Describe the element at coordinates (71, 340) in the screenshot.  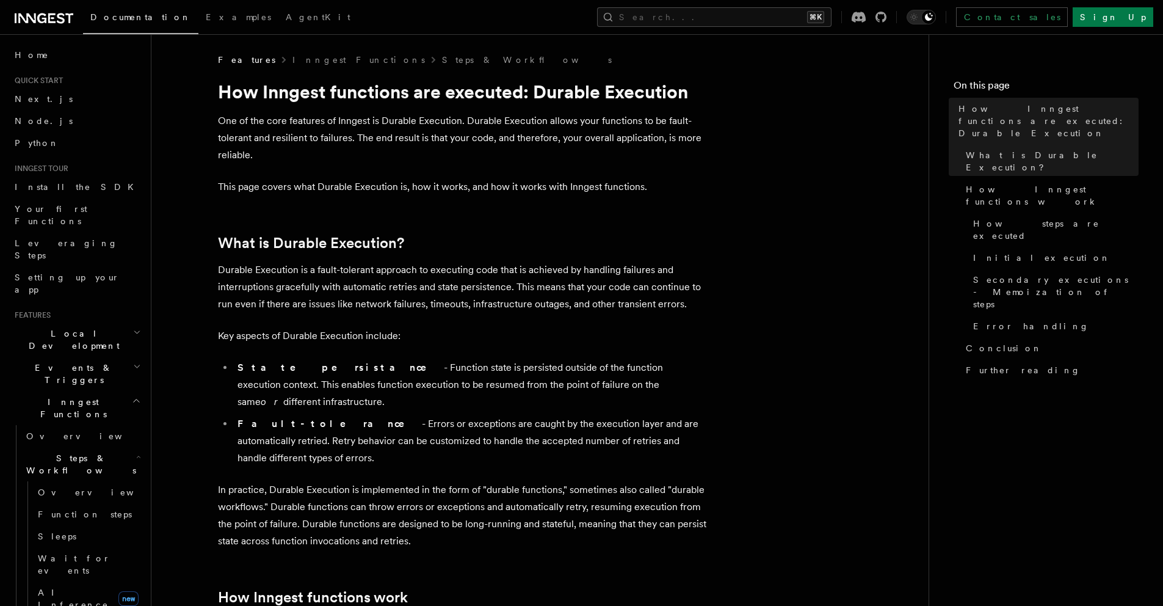
I see `span: Local Development` at that location.